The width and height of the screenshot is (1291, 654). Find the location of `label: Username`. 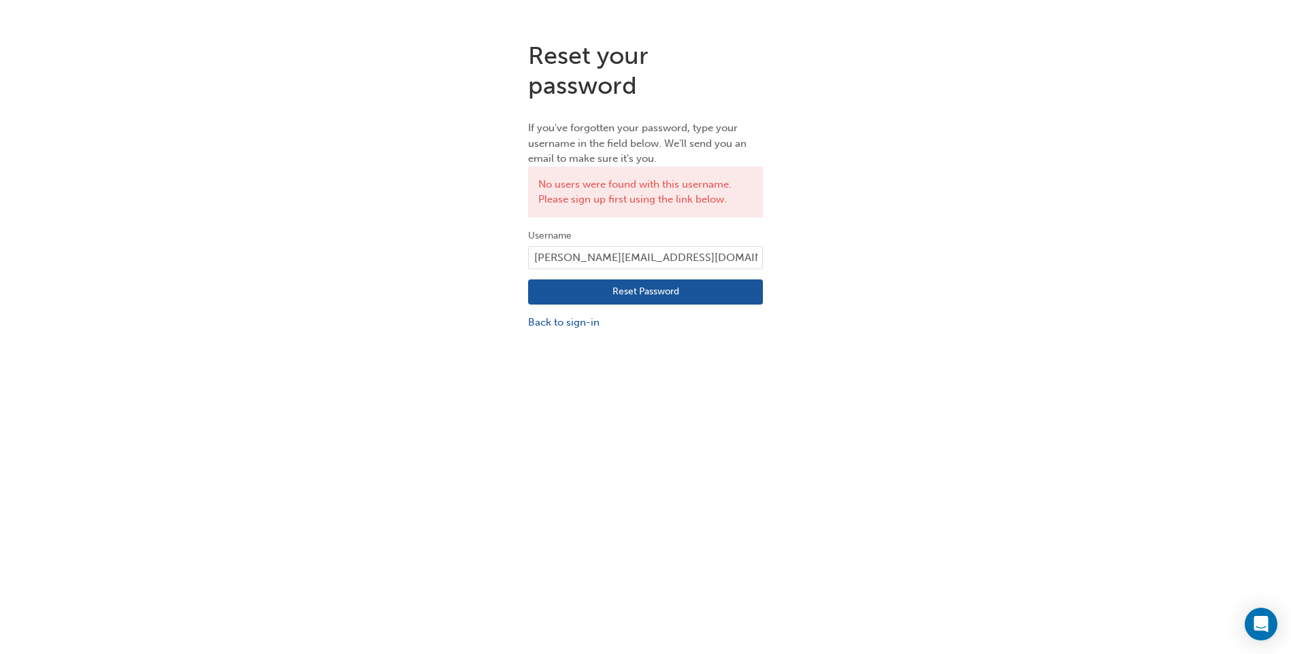

label: Username is located at coordinates (645, 236).